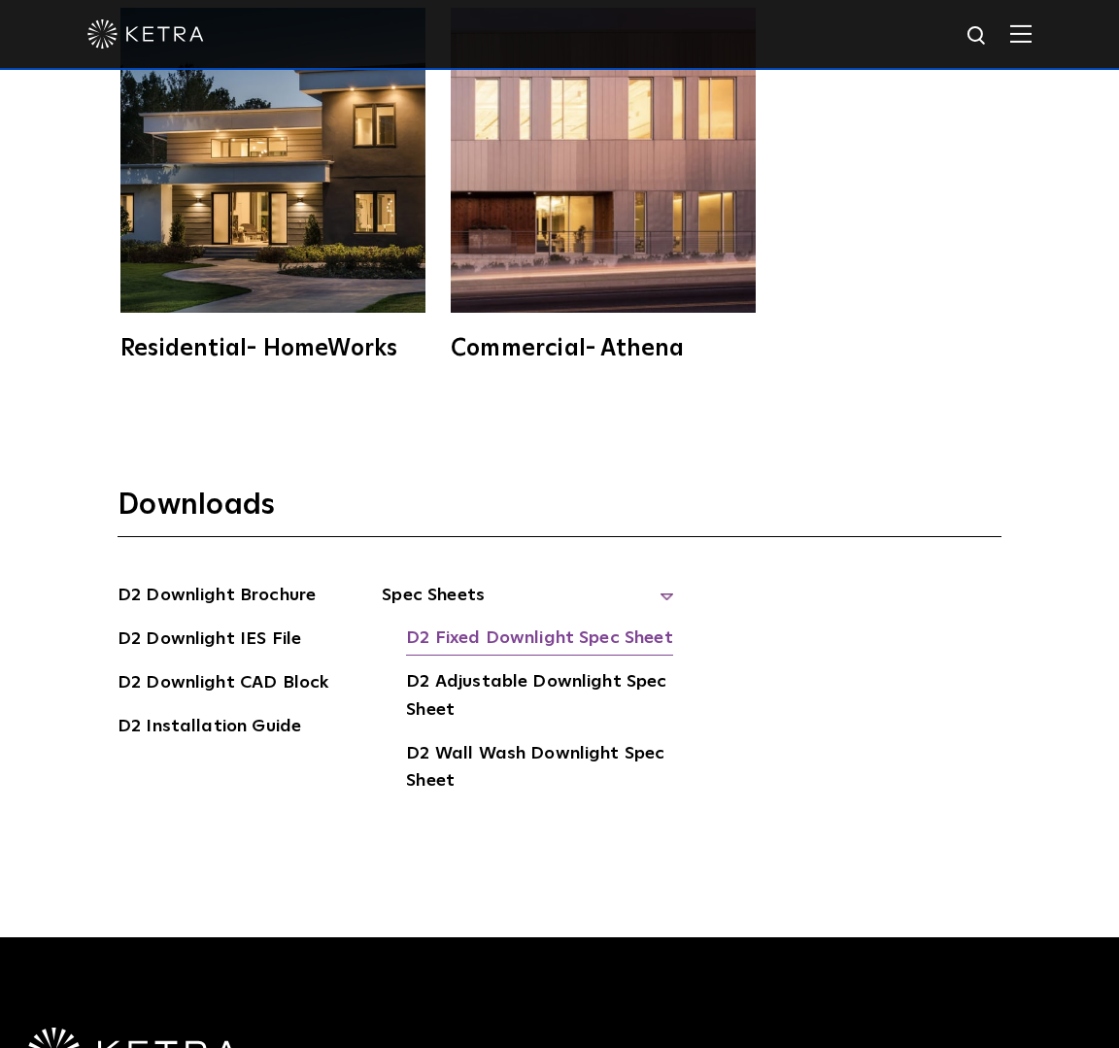  I want to click on div: Residential- HomeWorks, so click(273, 349).